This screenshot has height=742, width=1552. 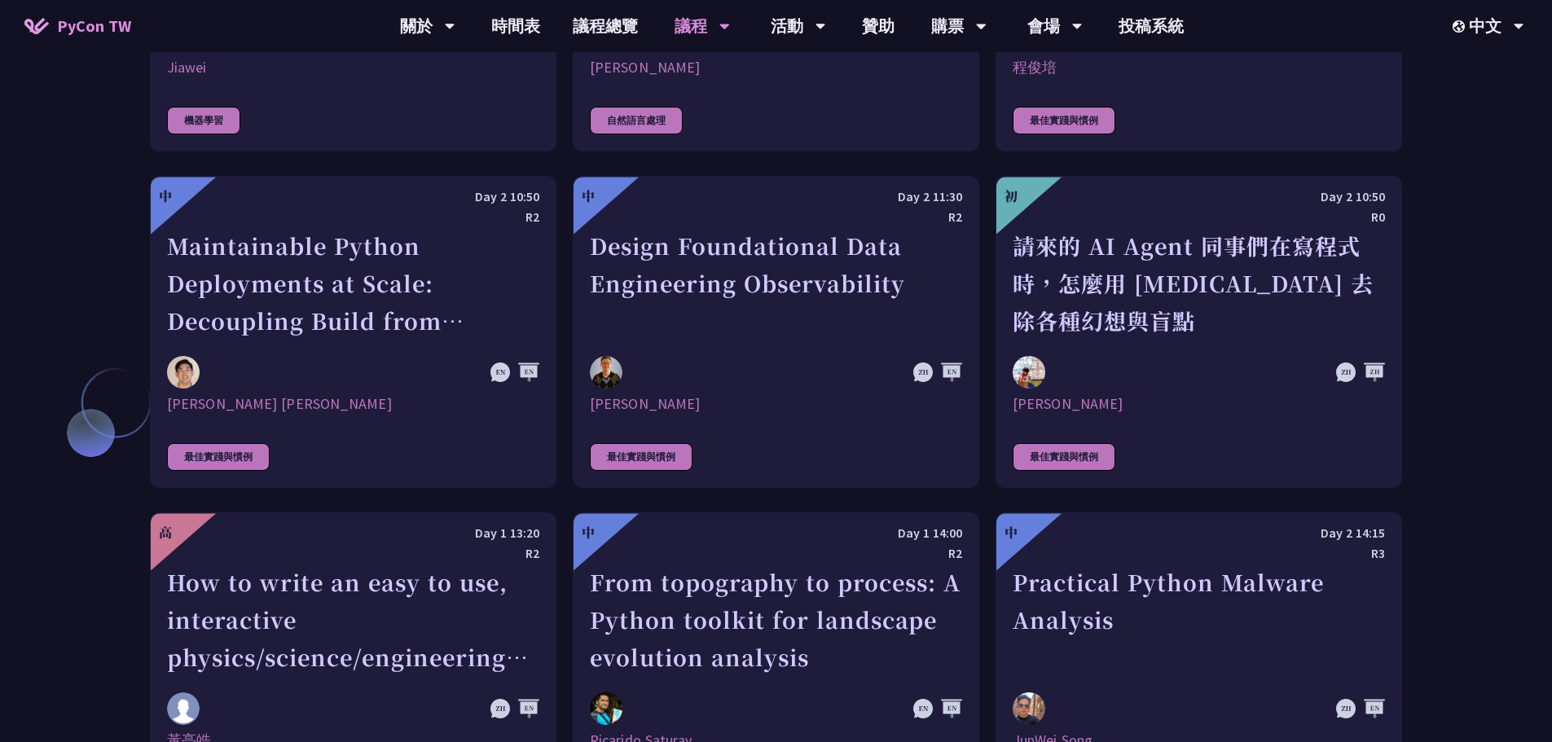 What do you see at coordinates (37, 26) in the screenshot?
I see `img: Home icon of PyCon TW 2025` at bounding box center [37, 26].